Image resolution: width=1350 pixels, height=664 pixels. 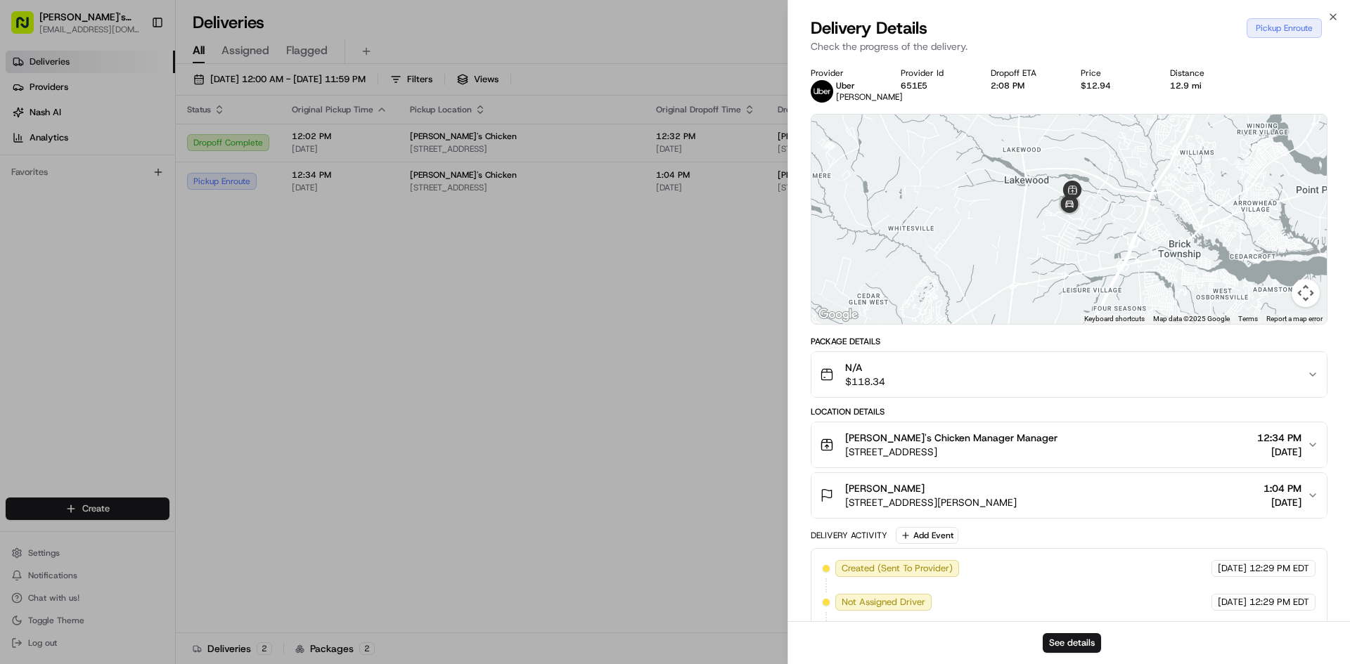 What do you see at coordinates (172, 211) in the screenshot?
I see `a: 💻API Documentation` at bounding box center [172, 211].